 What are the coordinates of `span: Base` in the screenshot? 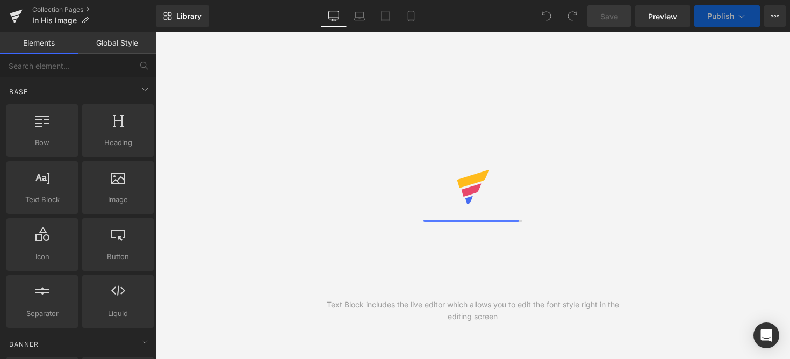 It's located at (18, 91).